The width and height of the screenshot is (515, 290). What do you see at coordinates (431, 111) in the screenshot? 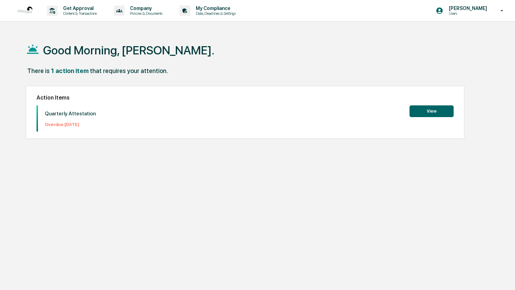
I see `button: View` at bounding box center [431, 111].